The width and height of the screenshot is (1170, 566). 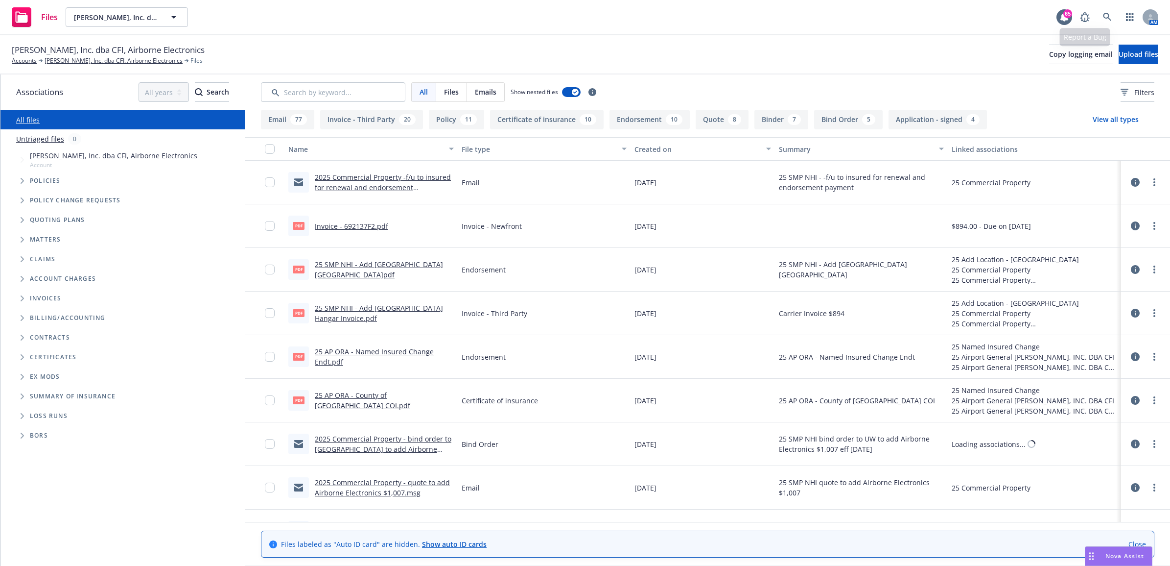 I want to click on button: SearchSearch, so click(x=212, y=92).